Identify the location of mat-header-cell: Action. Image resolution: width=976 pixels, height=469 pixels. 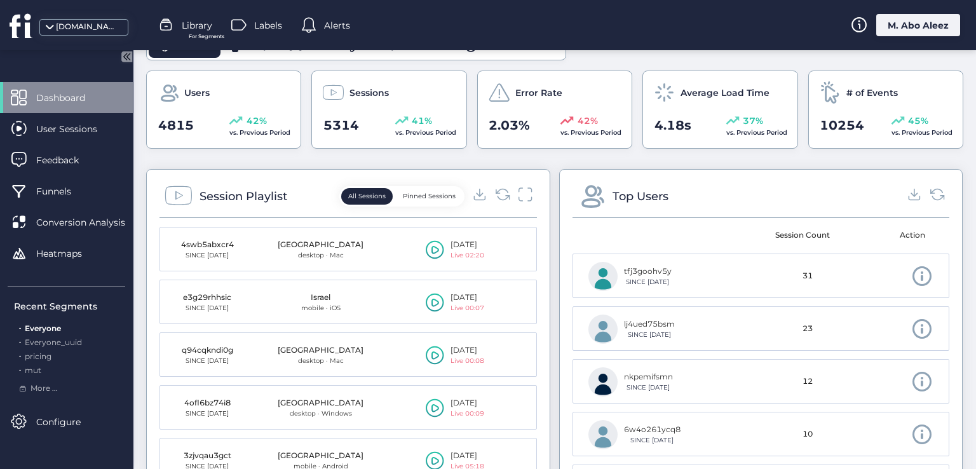
(894, 236).